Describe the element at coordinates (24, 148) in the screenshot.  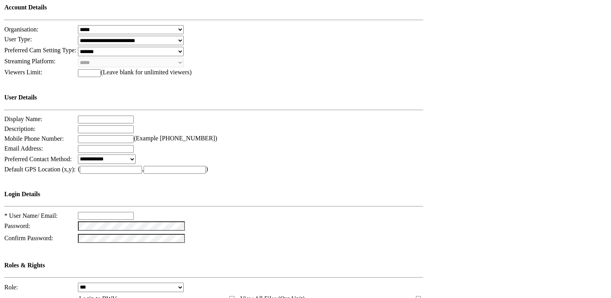
I see `span: Email Address:` at that location.